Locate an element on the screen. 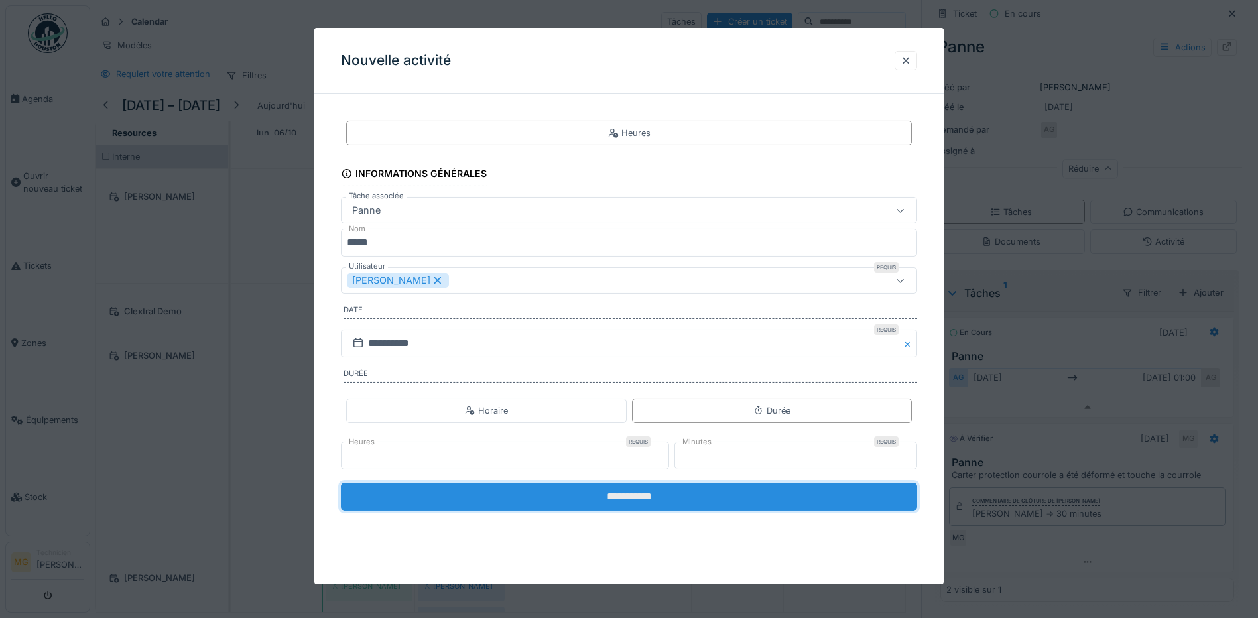 The image size is (1258, 618). button: Close is located at coordinates (910, 344).